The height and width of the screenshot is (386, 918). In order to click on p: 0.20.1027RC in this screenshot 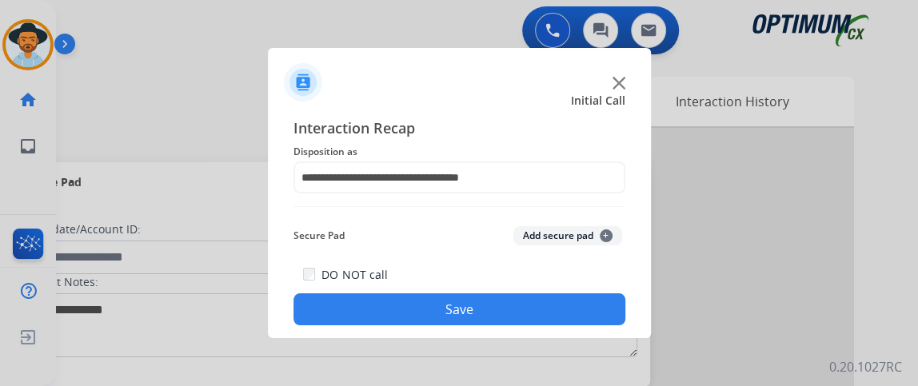, I will do `click(865, 367)`.